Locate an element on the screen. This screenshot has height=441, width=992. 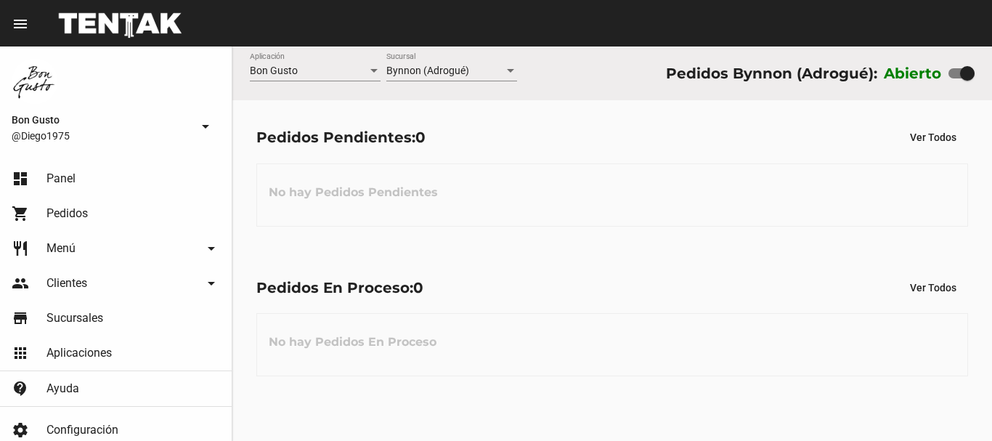
mat-icon: store is located at coordinates (20, 318).